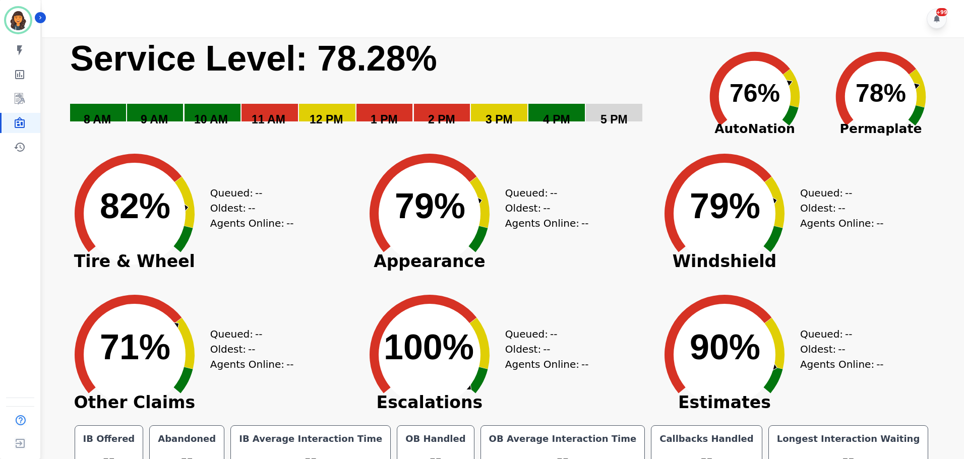 The image size is (964, 459). What do you see at coordinates (707, 439) in the screenshot?
I see `div: Callbacks Handled` at bounding box center [707, 439].